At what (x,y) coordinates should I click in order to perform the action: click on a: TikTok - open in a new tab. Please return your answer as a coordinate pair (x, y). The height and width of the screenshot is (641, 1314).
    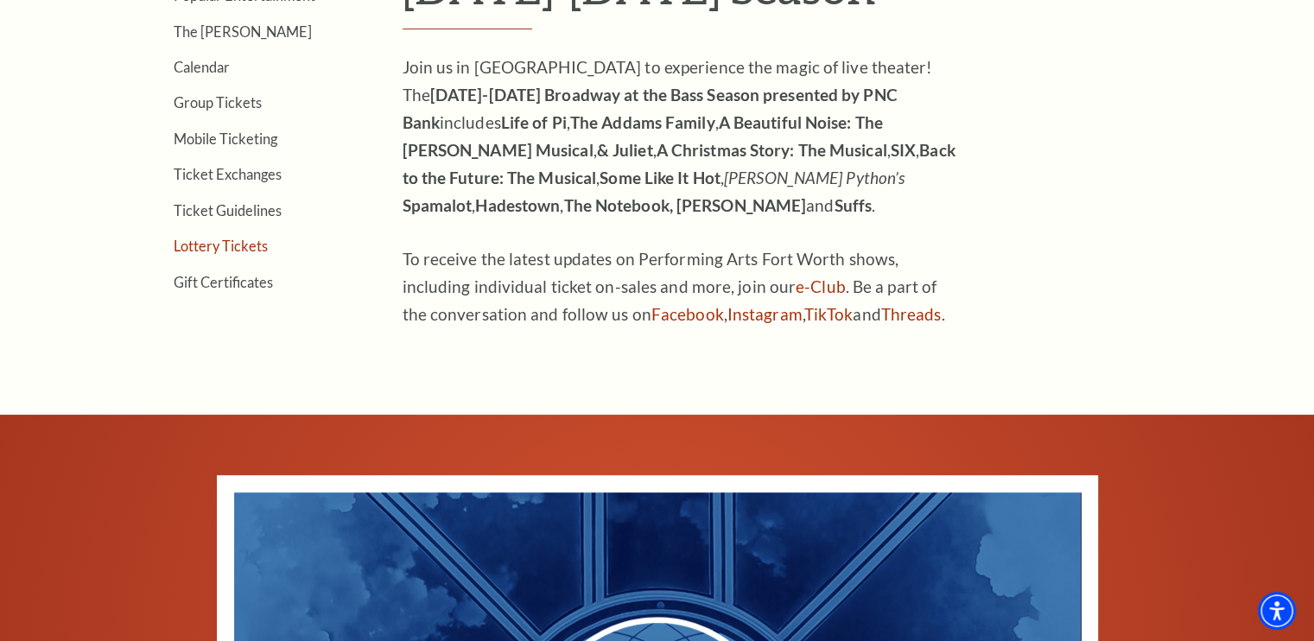
    Looking at the image, I should click on (829, 314).